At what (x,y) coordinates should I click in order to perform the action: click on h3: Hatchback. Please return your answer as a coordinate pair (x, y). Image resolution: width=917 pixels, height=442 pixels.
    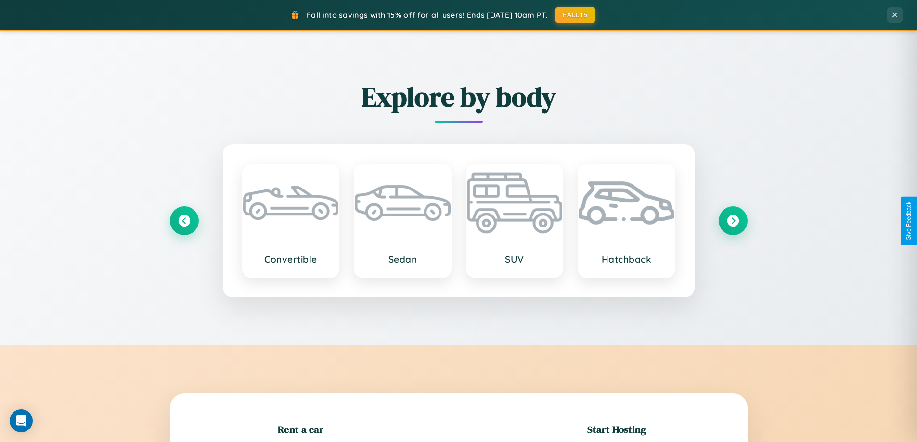
    Looking at the image, I should click on (626, 259).